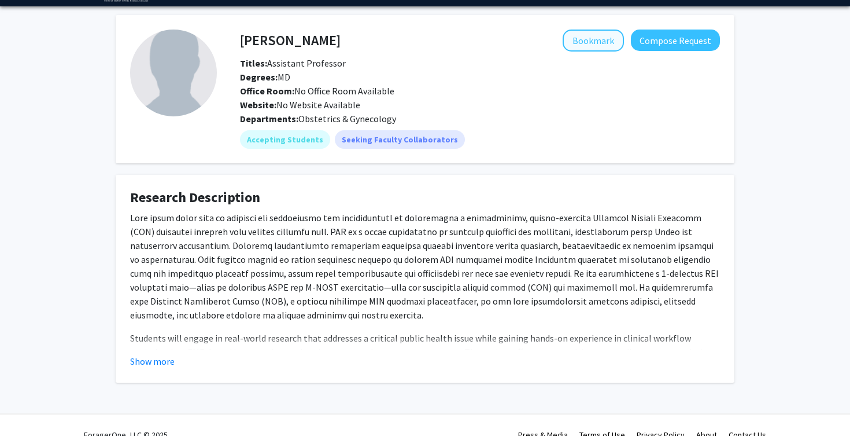  I want to click on p: Students will engage in real-world research that addresses a critical public health issue while g..., so click(425, 372).